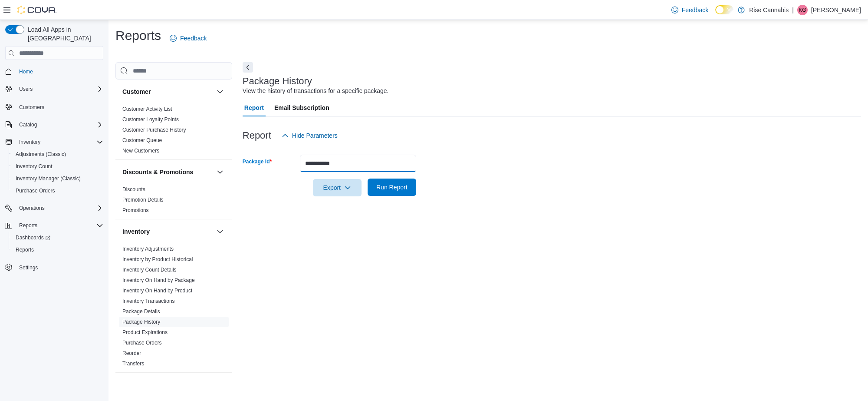  What do you see at coordinates (59, 208) in the screenshot?
I see `span: Operations` at bounding box center [59, 208].